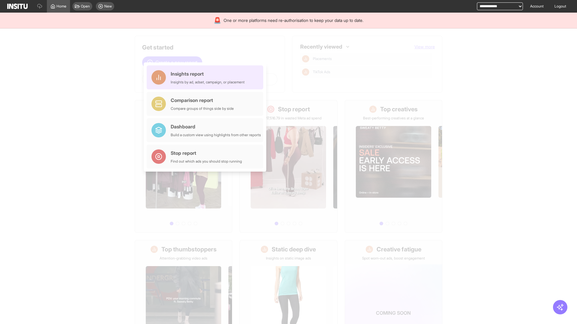  I want to click on span: Open, so click(85, 6).